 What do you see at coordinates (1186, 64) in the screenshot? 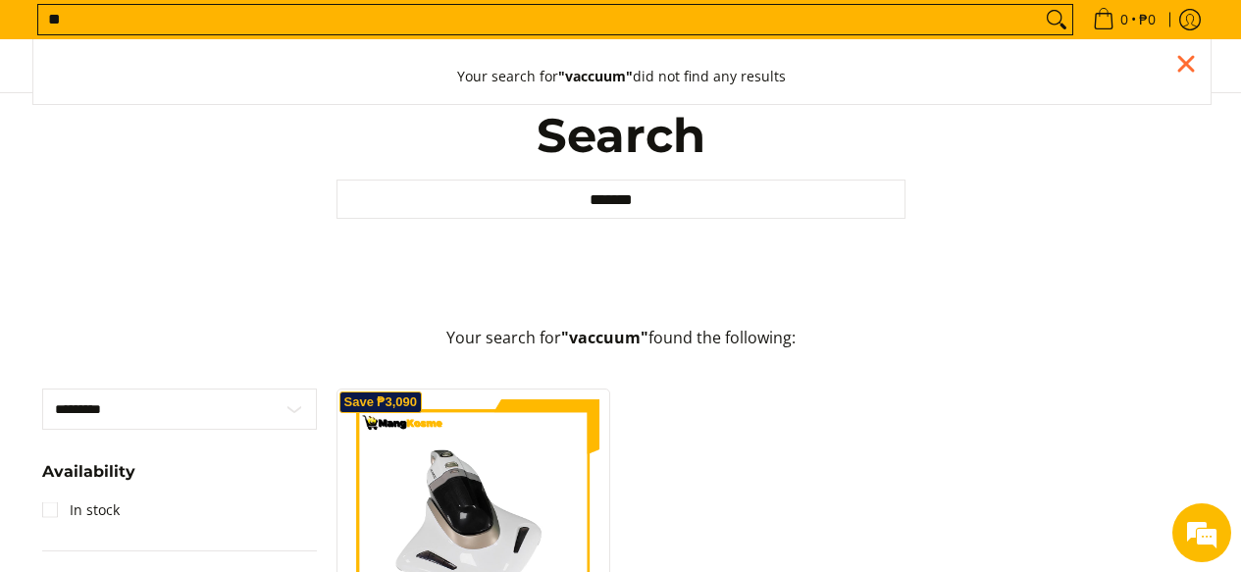
I see `div: Close pop up` at bounding box center [1186, 64].